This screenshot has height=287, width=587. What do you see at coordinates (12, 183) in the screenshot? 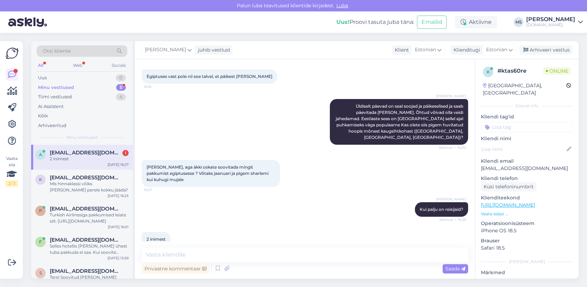
I see `div: 2 / 3` at bounding box center [12, 183].